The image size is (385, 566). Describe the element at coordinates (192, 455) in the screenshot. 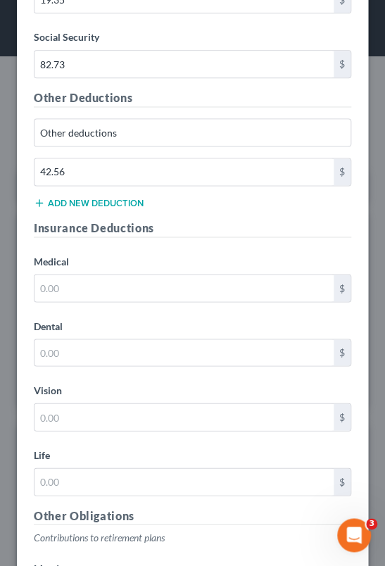

I see `label: Life` at that location.